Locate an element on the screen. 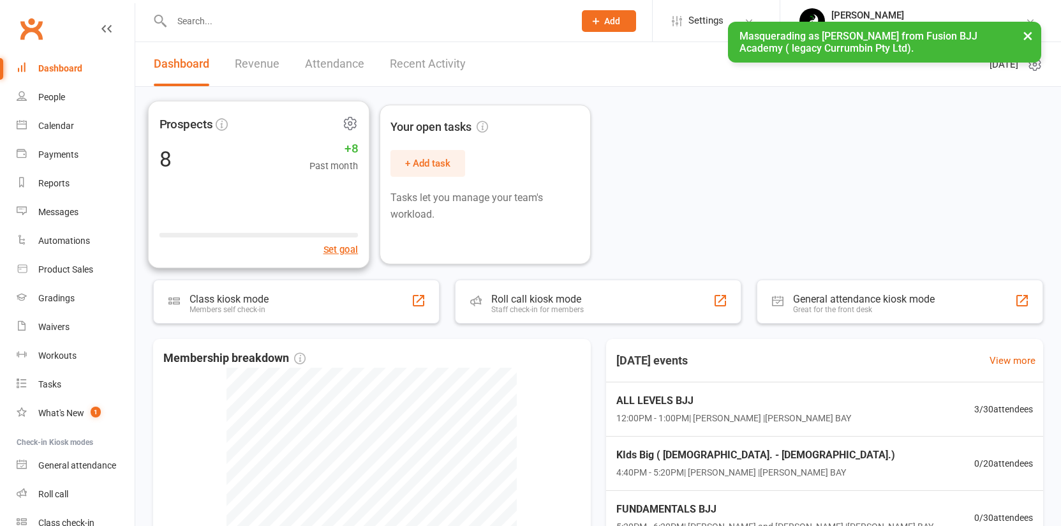 This screenshot has height=526, width=1061. a: Workouts is located at coordinates (75, 356).